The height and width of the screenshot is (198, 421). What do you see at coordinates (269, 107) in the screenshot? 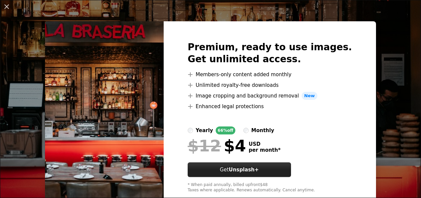
I see `li: Enhanced legal protections` at bounding box center [269, 107].